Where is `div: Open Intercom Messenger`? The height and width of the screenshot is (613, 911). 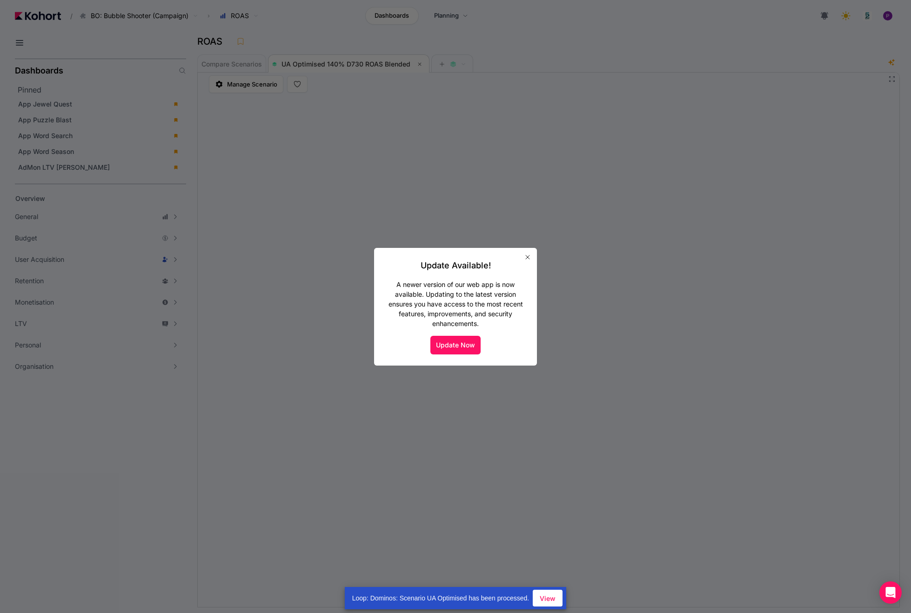
div: Open Intercom Messenger is located at coordinates (891, 593).